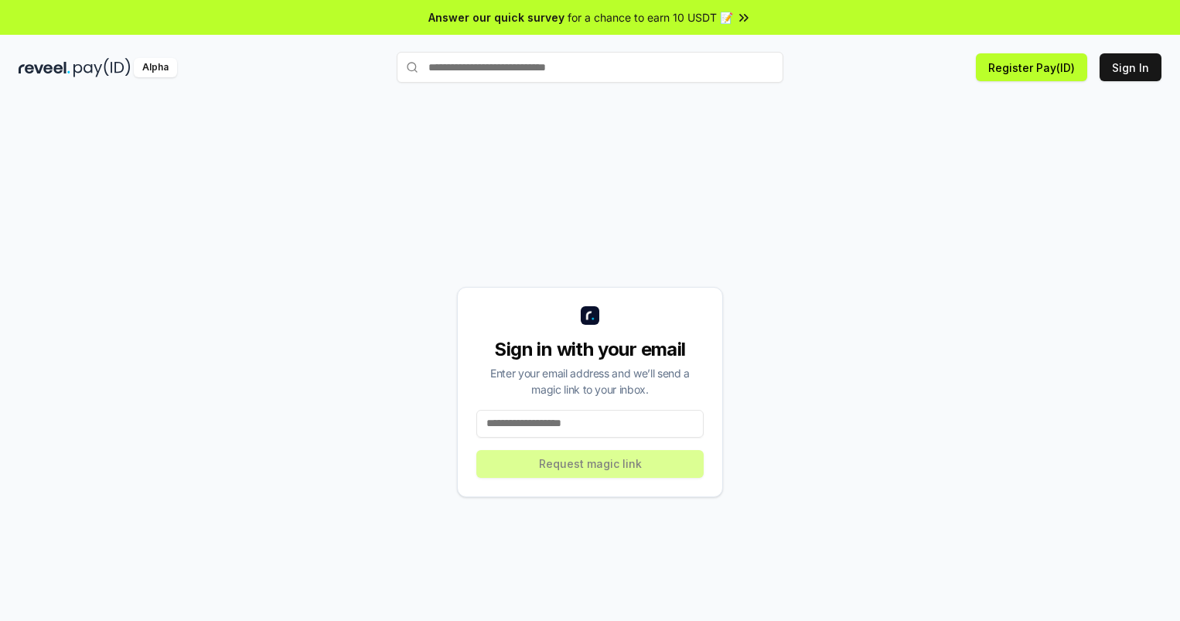 This screenshot has height=621, width=1180. I want to click on img: pay_id, so click(102, 67).